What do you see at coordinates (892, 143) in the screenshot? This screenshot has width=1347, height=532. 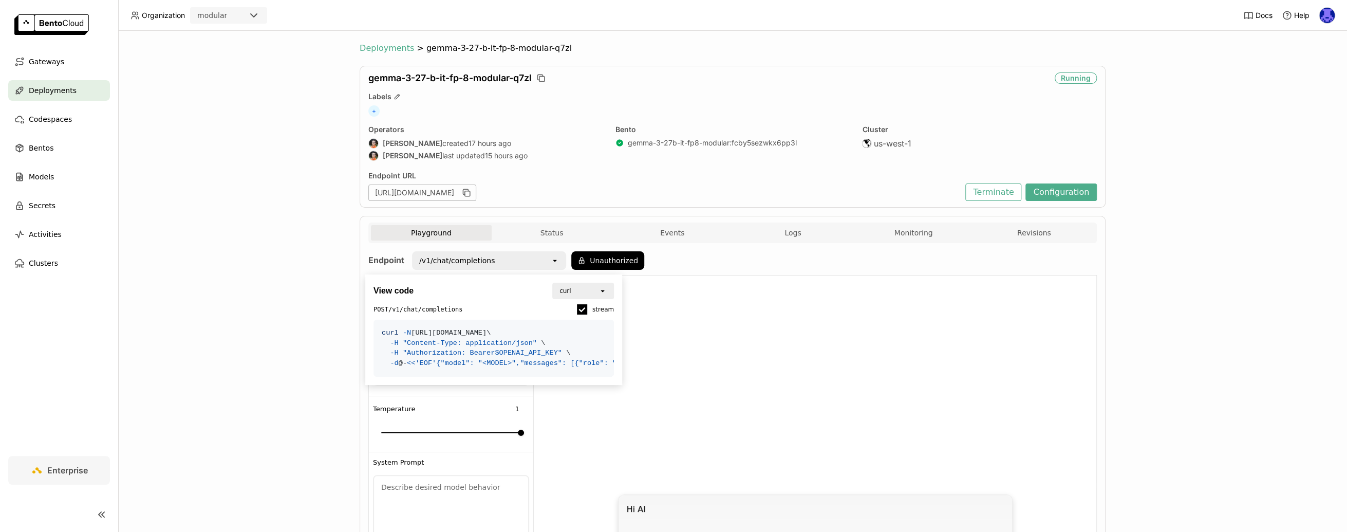 I see `span: us-west-1` at bounding box center [892, 143].